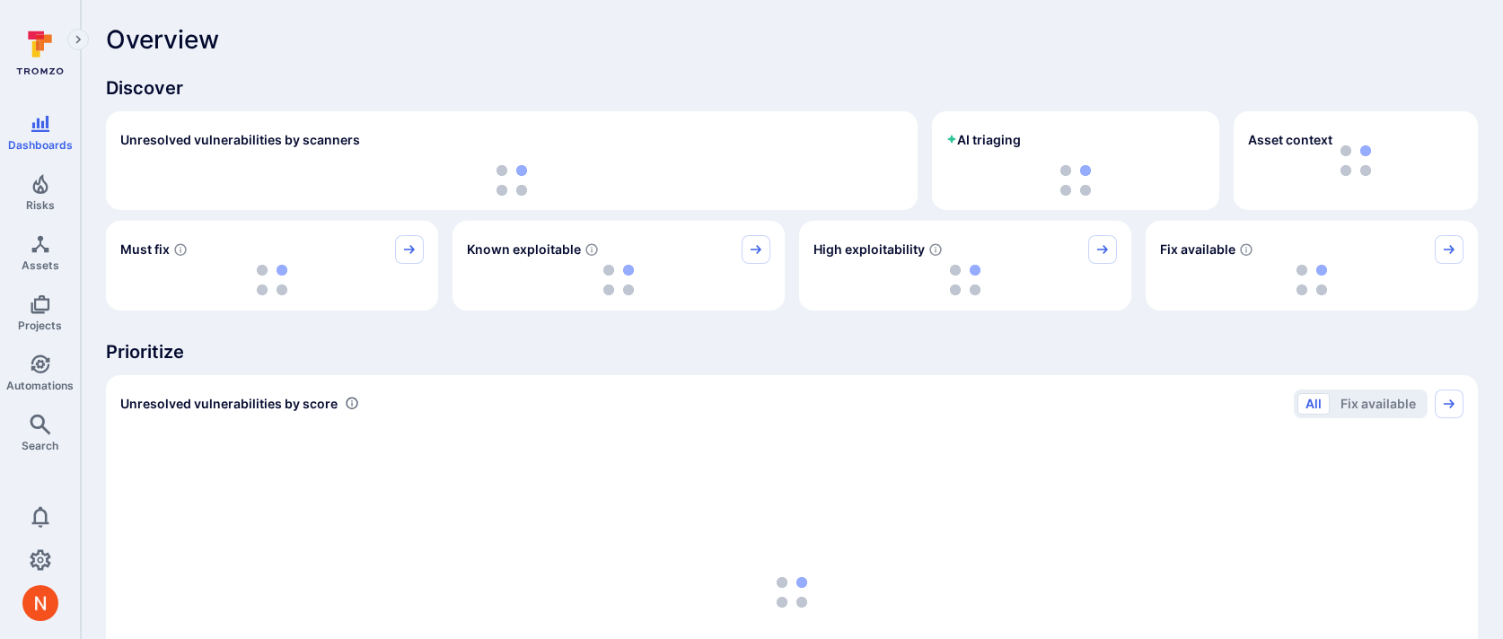 Image resolution: width=1503 pixels, height=639 pixels. What do you see at coordinates (40, 265) in the screenshot?
I see `span: Assets` at bounding box center [40, 265].